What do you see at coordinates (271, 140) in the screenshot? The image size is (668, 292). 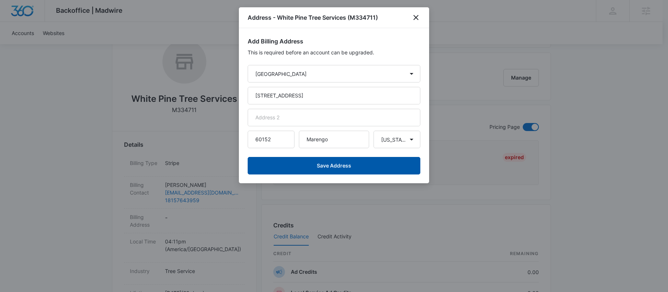 I see `input: Zip Code` at bounding box center [271, 140].